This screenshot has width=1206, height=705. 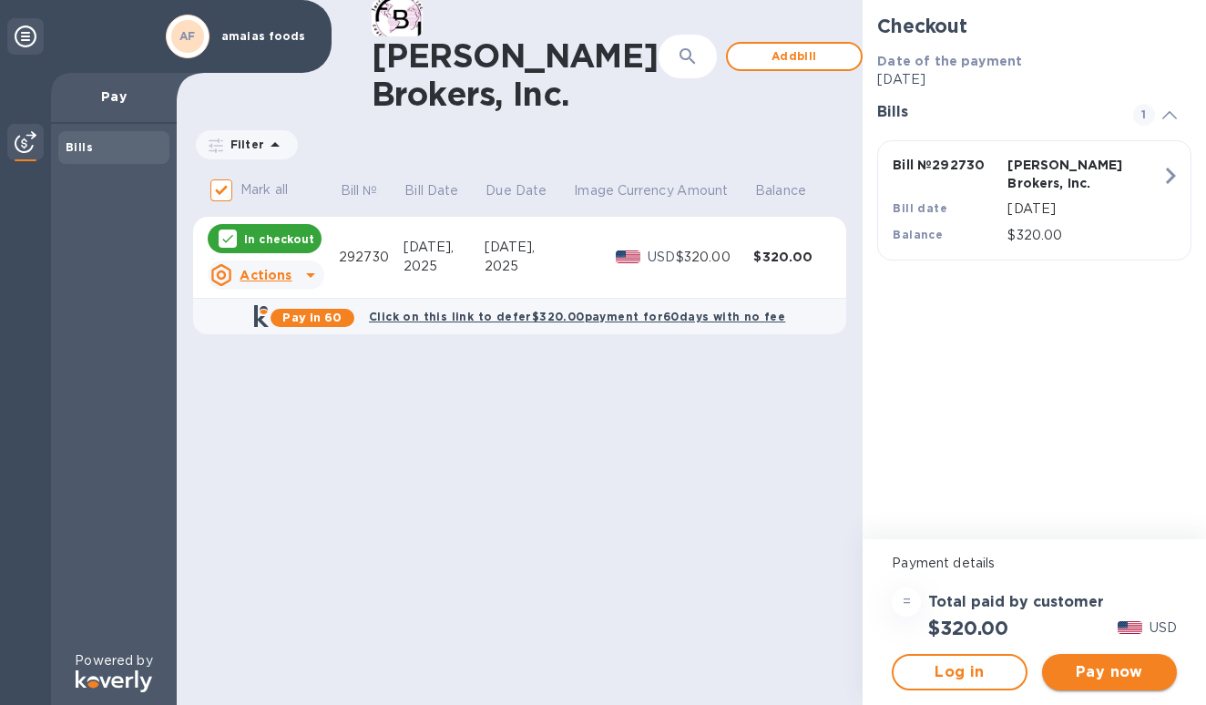 What do you see at coordinates (528, 190) in the screenshot?
I see `span: Due Date` at bounding box center [528, 190].